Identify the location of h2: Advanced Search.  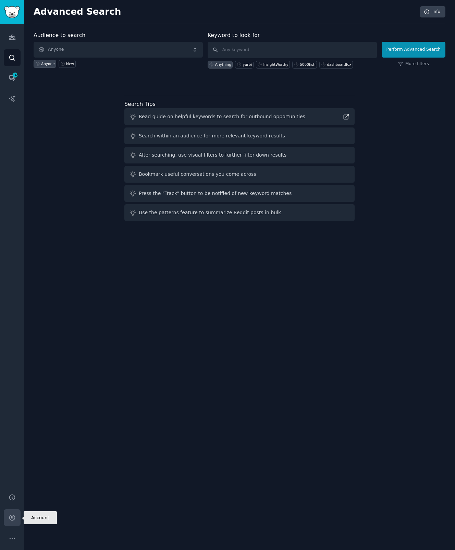
(225, 12).